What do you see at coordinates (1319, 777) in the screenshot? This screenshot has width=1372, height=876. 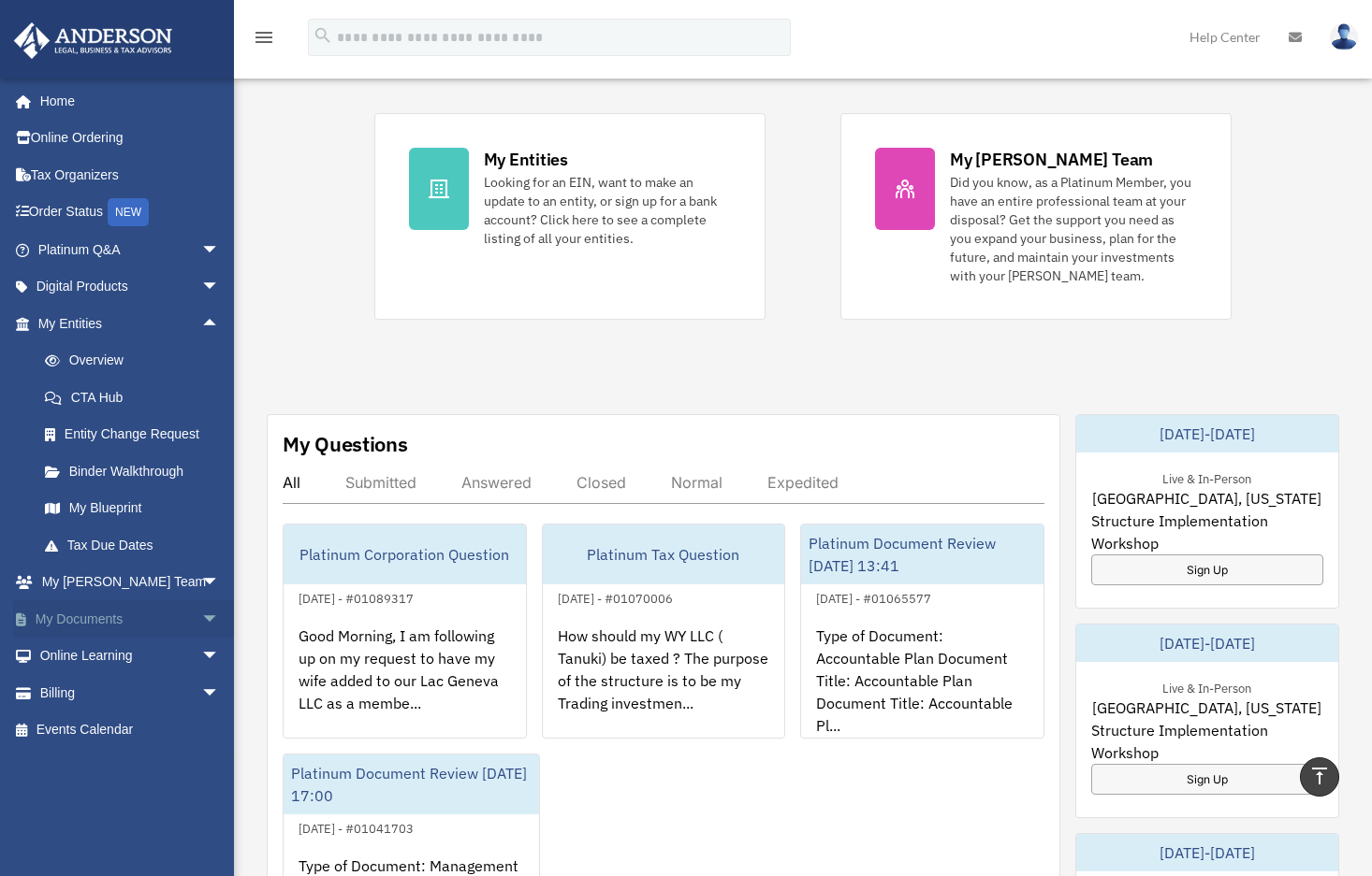 I see `a: vertical_align_top` at bounding box center [1319, 777].